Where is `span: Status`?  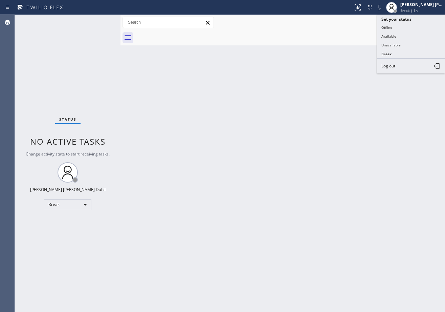
span: Status is located at coordinates (68, 119).